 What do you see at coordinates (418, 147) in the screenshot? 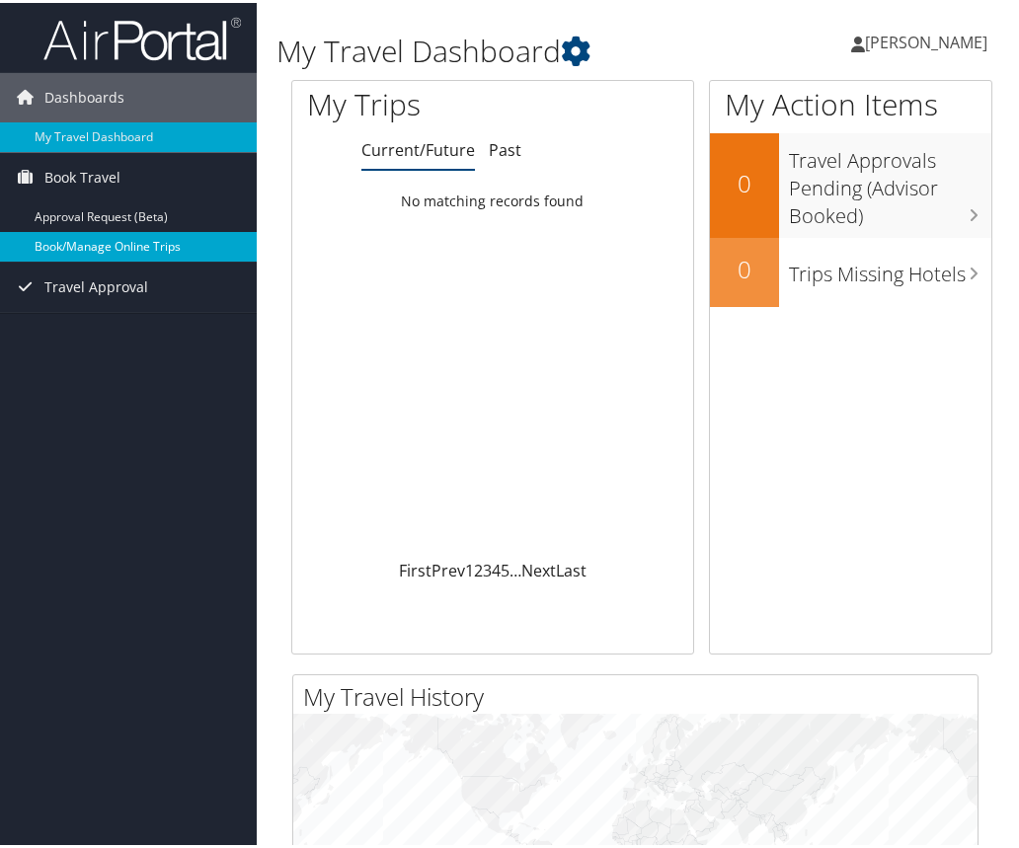
I see `a: Current/Future` at bounding box center [418, 147].